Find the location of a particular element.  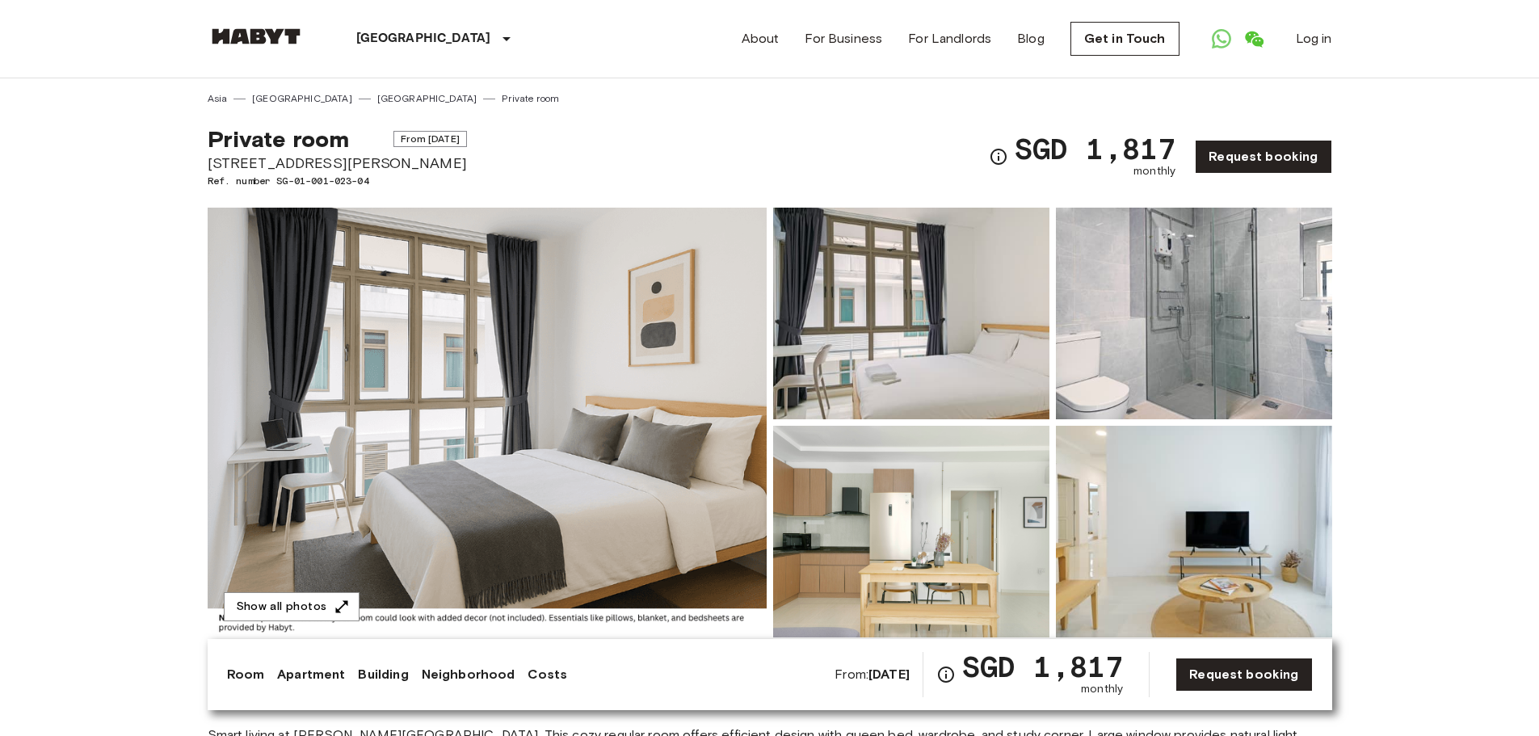

a: Neighborhood is located at coordinates (469, 675).